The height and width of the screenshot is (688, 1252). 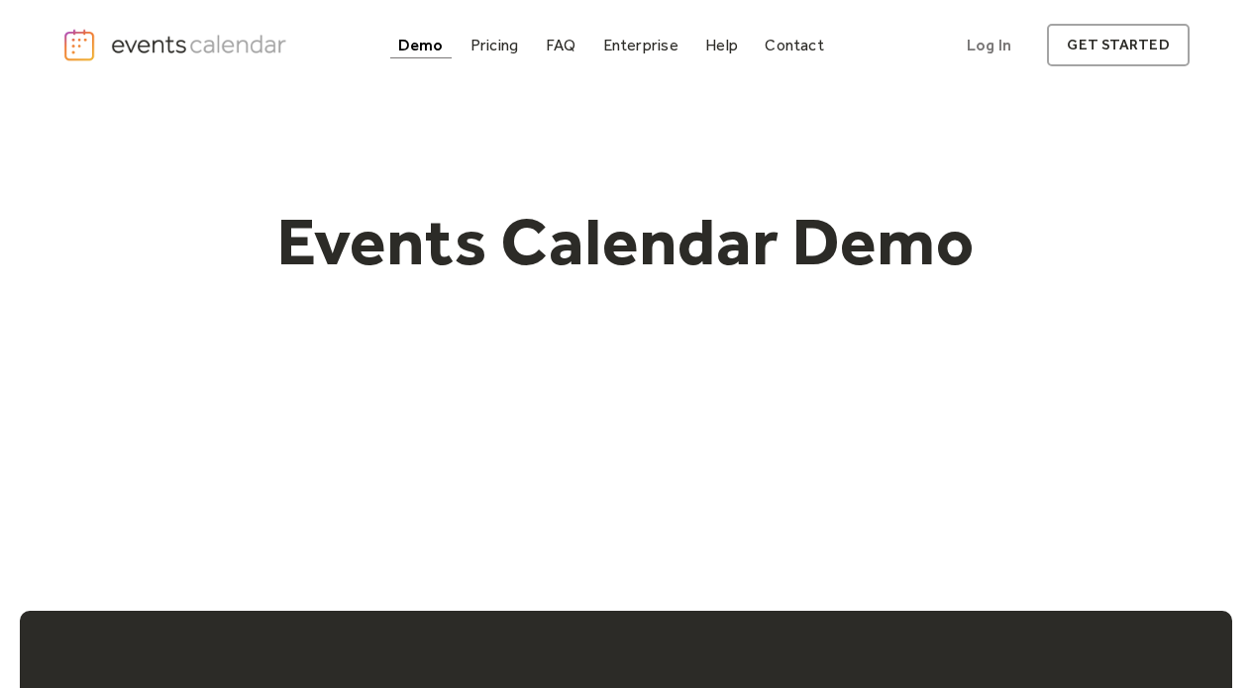 What do you see at coordinates (494, 45) in the screenshot?
I see `a: Pricing` at bounding box center [494, 45].